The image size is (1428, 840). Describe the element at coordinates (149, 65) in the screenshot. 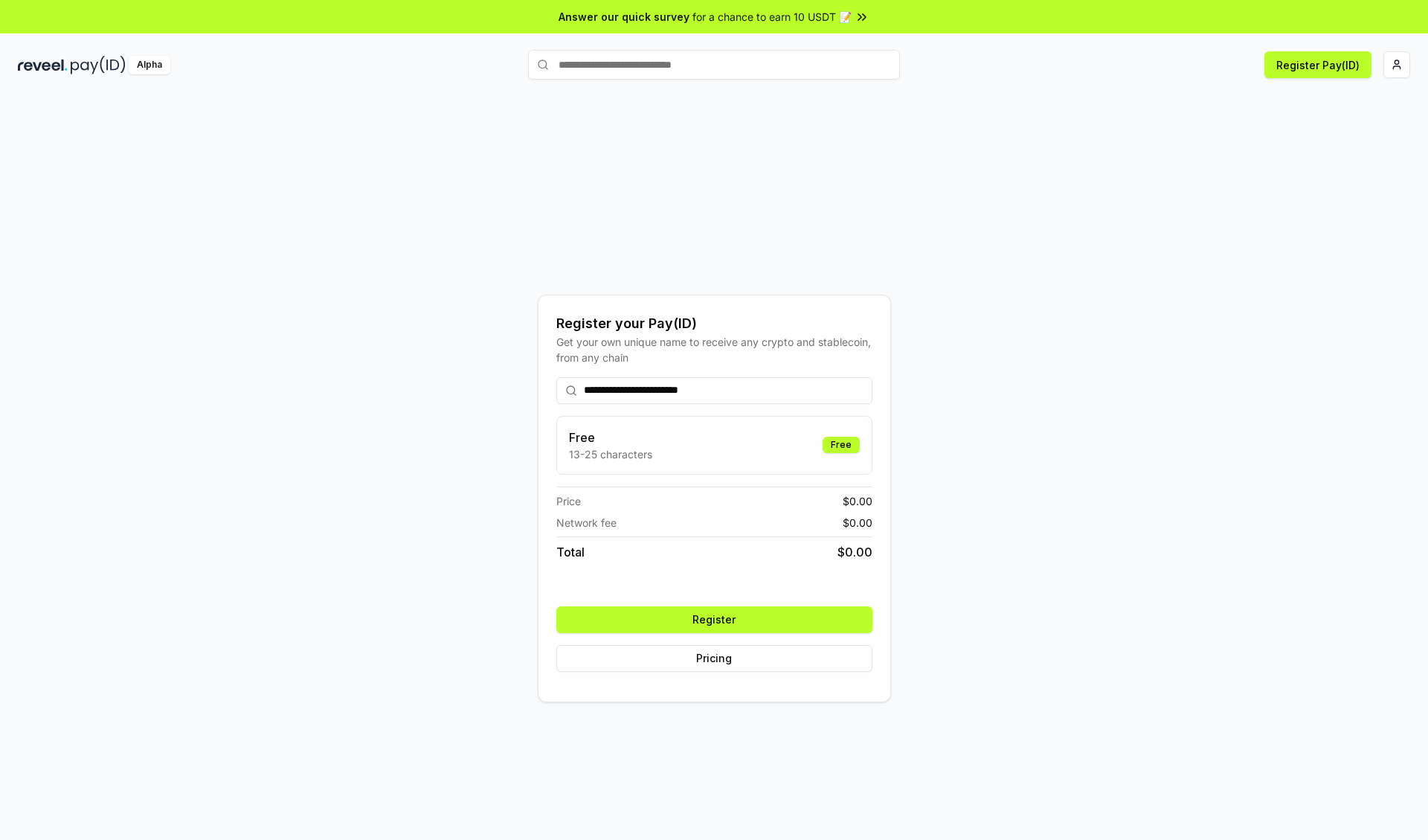

I see `div: Alpha` at that location.